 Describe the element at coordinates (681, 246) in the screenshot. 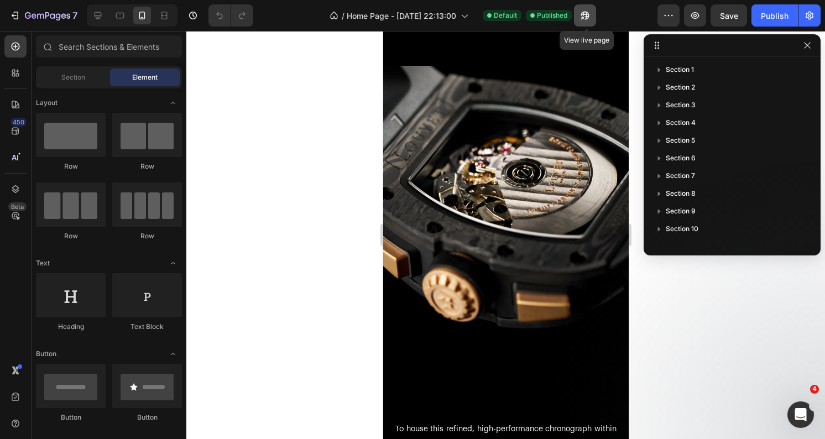

I see `span: Section 11` at that location.